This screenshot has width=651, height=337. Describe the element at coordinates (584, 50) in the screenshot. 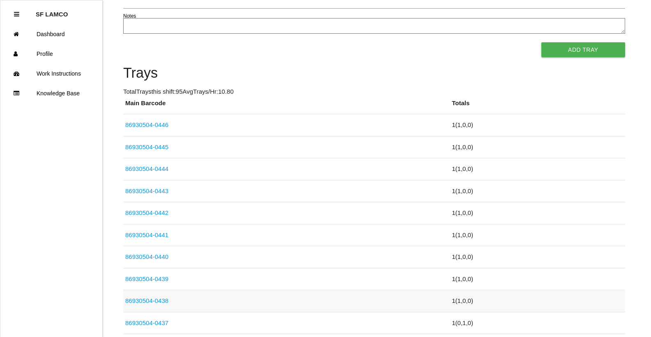

I see `button: Add Tray` at that location.